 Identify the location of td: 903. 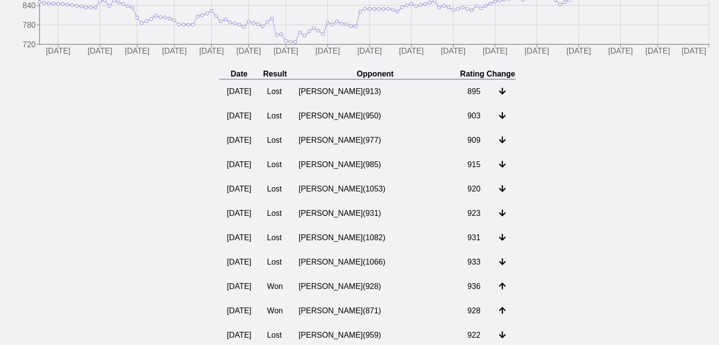
(475, 116).